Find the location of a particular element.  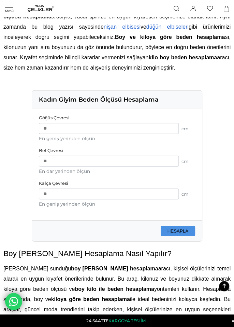

a: nişan elbisesi is located at coordinates (122, 27).